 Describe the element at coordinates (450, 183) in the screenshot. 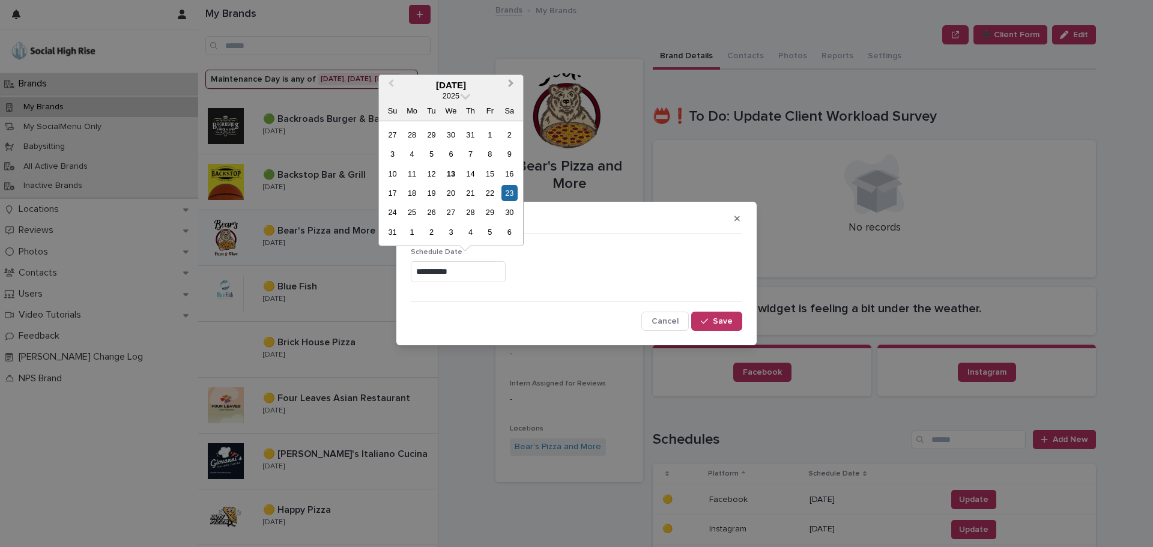

I see `div: month 2025-08` at that location.